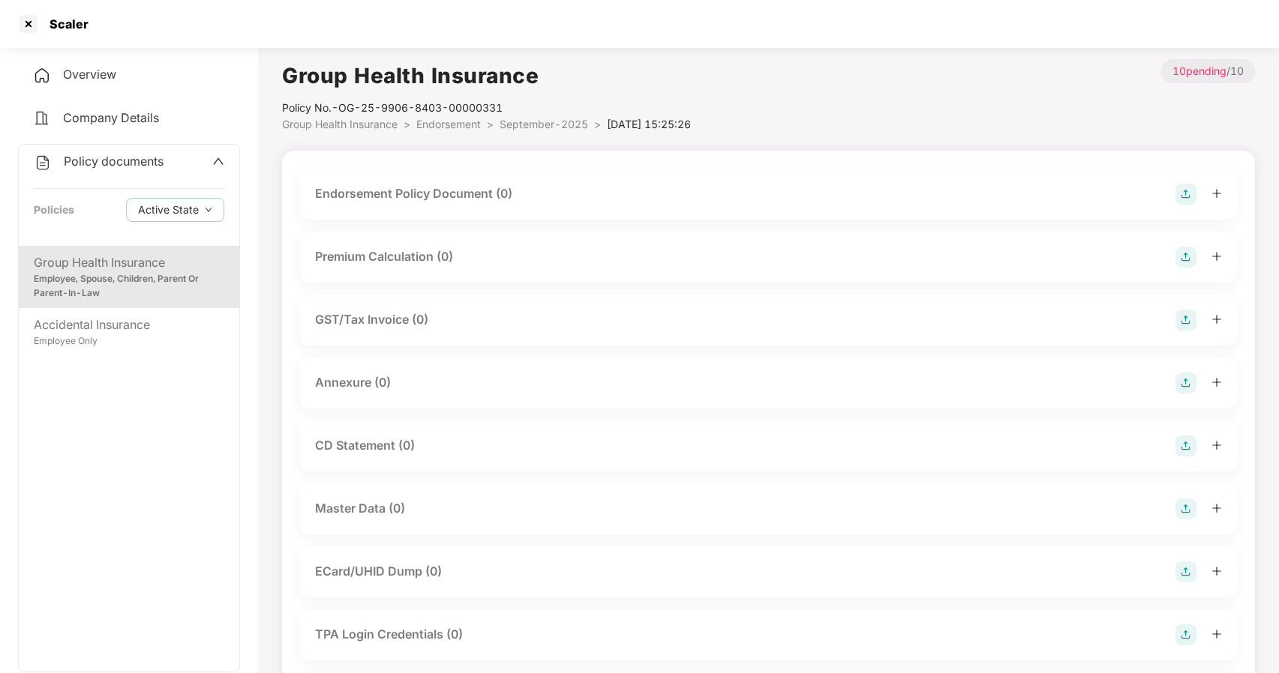  I want to click on div: Group Health Insurance, so click(129, 262).